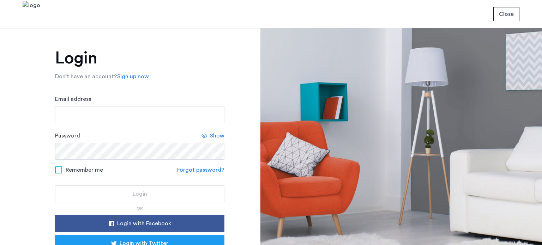  What do you see at coordinates (201, 170) in the screenshot?
I see `a: Forgot password?` at bounding box center [201, 170].